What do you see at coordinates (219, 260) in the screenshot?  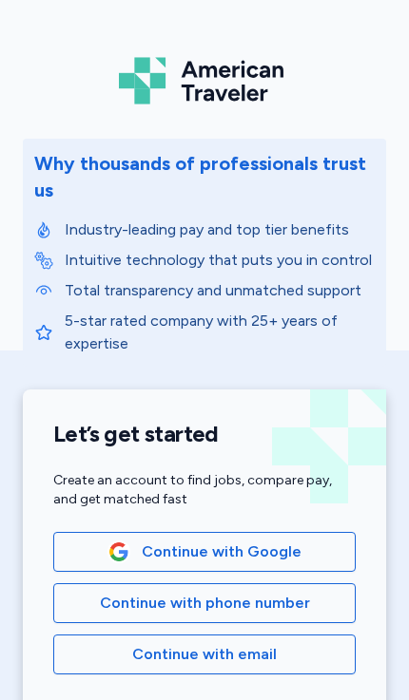 I see `p: Intuitive technology that puts you in control` at bounding box center [219, 260].